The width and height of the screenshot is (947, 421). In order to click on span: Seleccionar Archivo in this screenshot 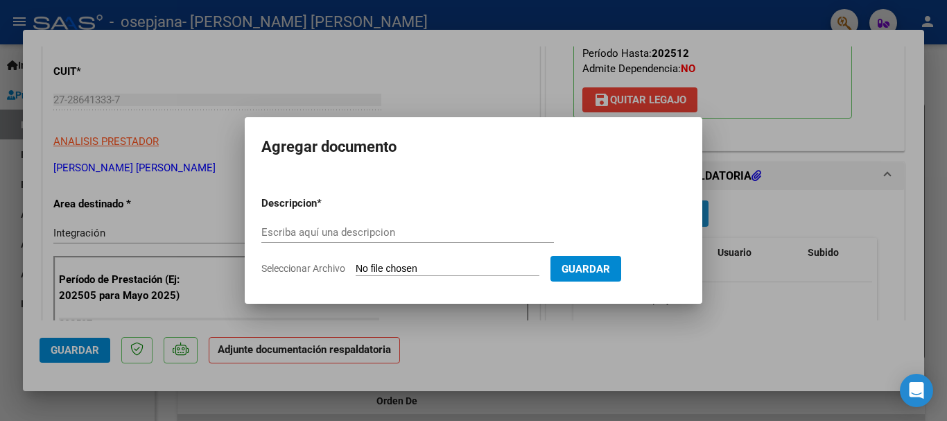, I will do `click(303, 268)`.